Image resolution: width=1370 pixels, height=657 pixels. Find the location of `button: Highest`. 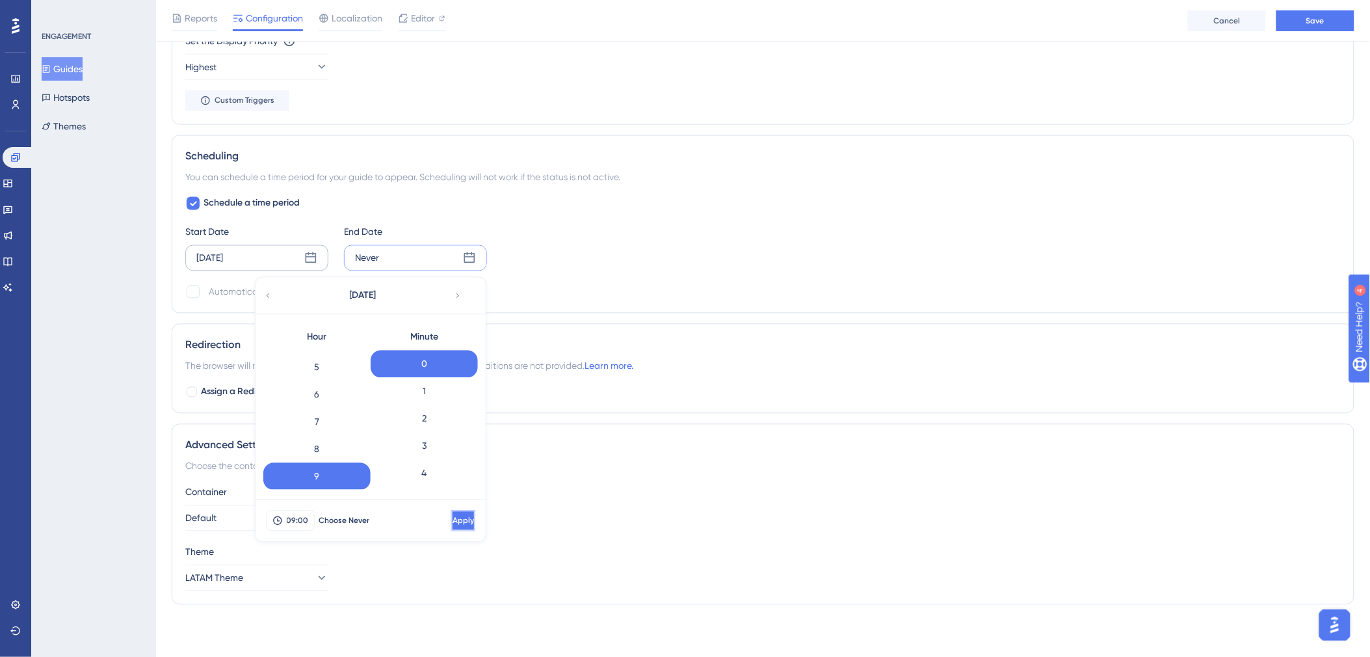

button: Highest is located at coordinates (257, 67).